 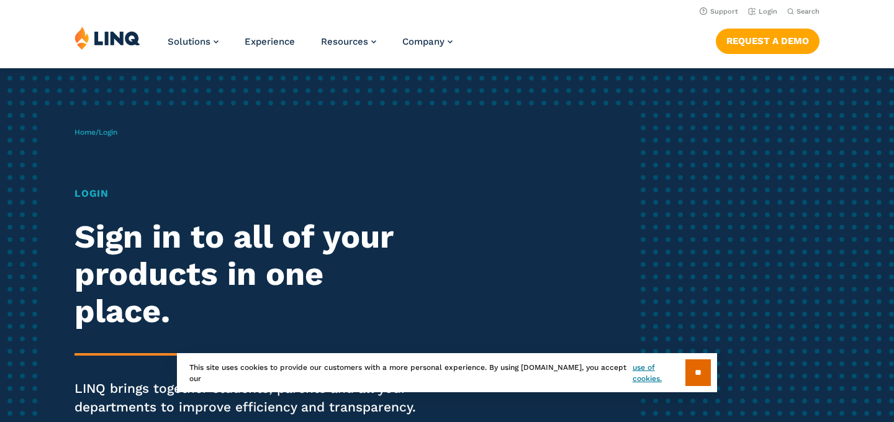 I want to click on span: Search, so click(x=808, y=11).